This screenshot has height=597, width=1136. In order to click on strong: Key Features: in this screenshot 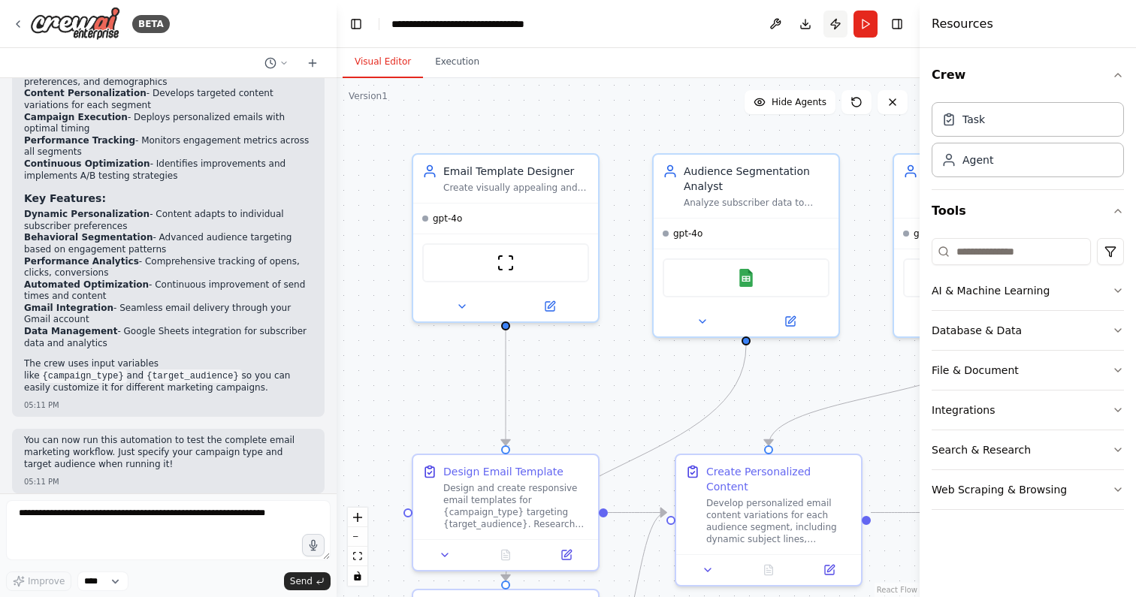, I will do `click(65, 198)`.